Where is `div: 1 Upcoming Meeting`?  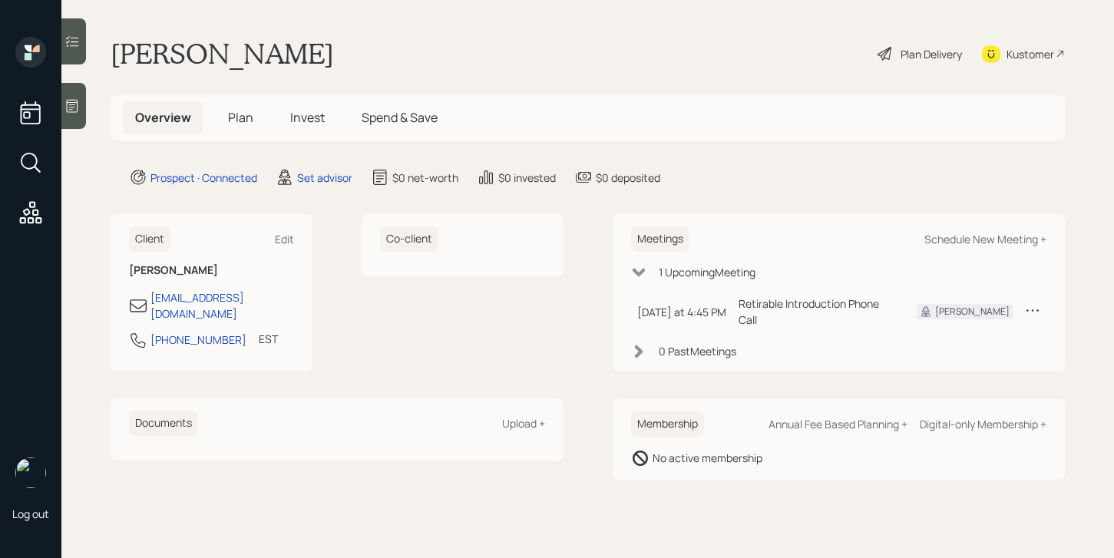
div: 1 Upcoming Meeting is located at coordinates (707, 272).